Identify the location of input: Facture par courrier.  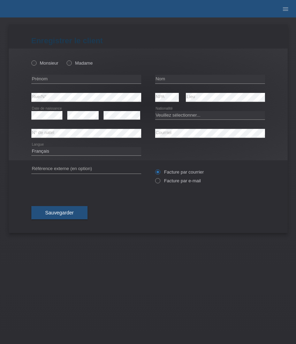
(157, 173).